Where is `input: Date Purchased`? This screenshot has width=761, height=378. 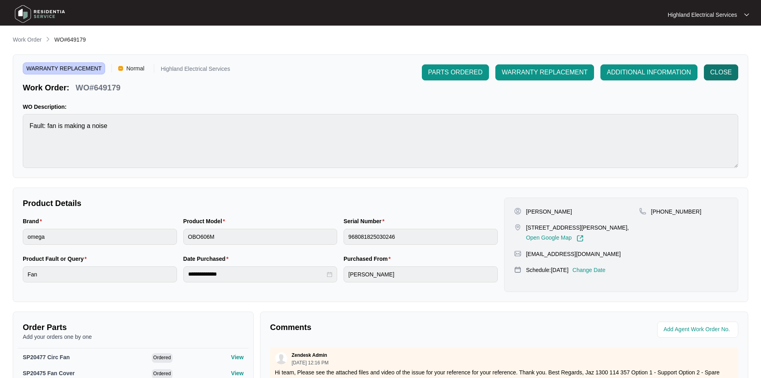
input: Date Purchased is located at coordinates (257, 274).